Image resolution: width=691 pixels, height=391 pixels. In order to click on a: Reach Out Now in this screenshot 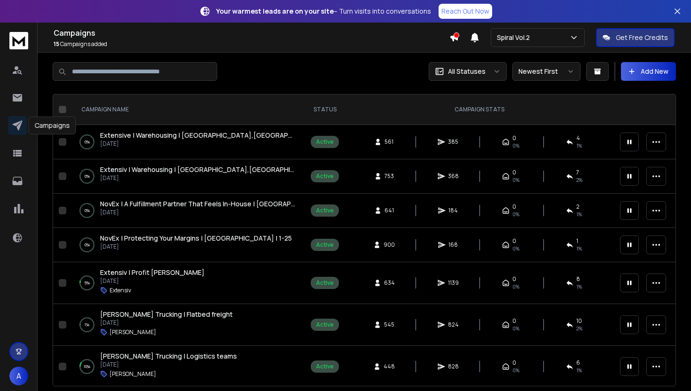, I will do `click(466, 11)`.